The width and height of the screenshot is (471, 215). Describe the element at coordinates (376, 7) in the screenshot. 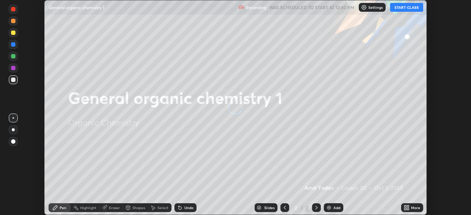

I see `p: Settings` at that location.